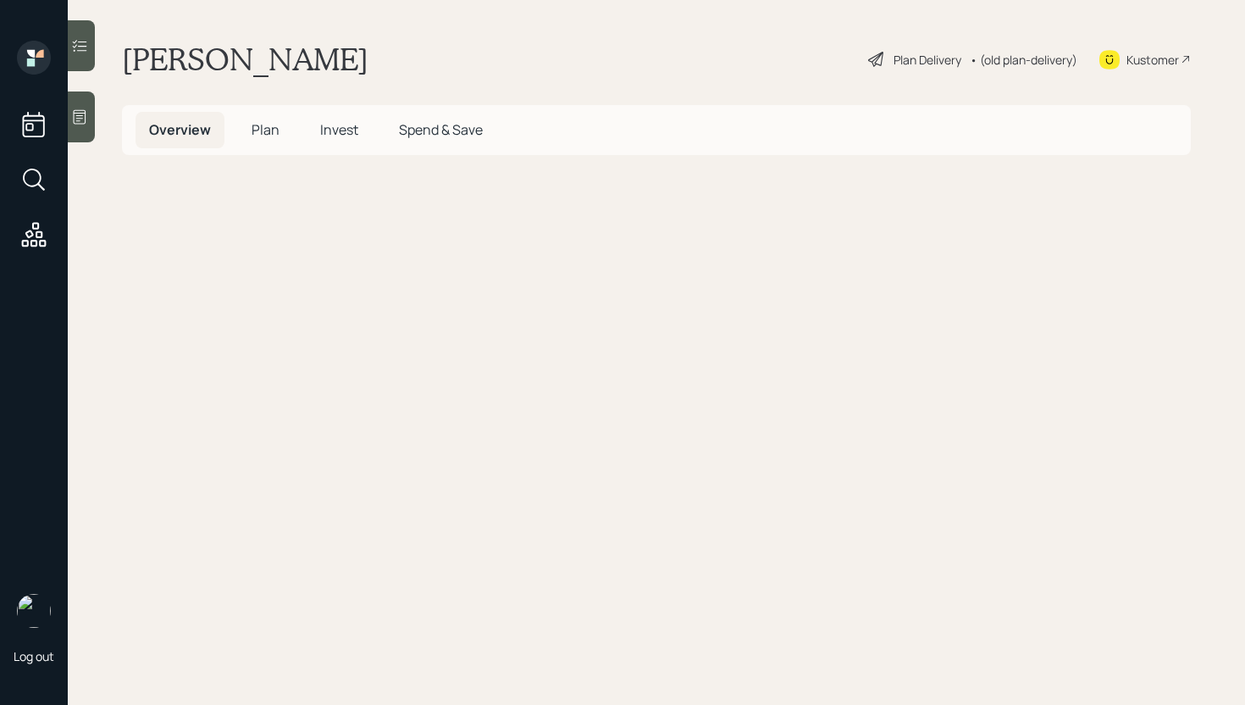 The image size is (1245, 705). What do you see at coordinates (1023, 59) in the screenshot?
I see `div: • (old plan-delivery)` at bounding box center [1023, 59].